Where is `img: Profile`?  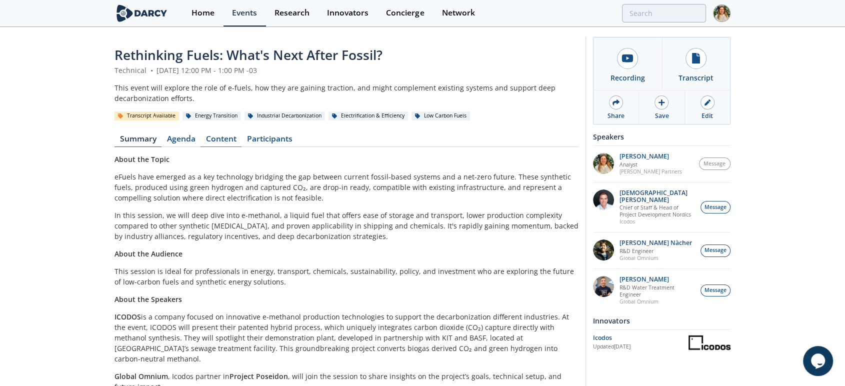
img: Profile is located at coordinates (722, 13).